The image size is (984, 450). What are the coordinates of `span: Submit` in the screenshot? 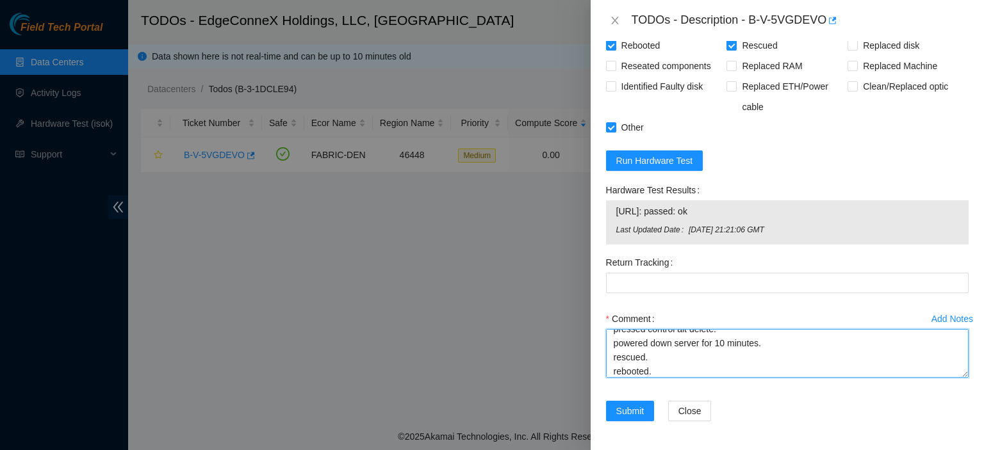 It's located at (630, 411).